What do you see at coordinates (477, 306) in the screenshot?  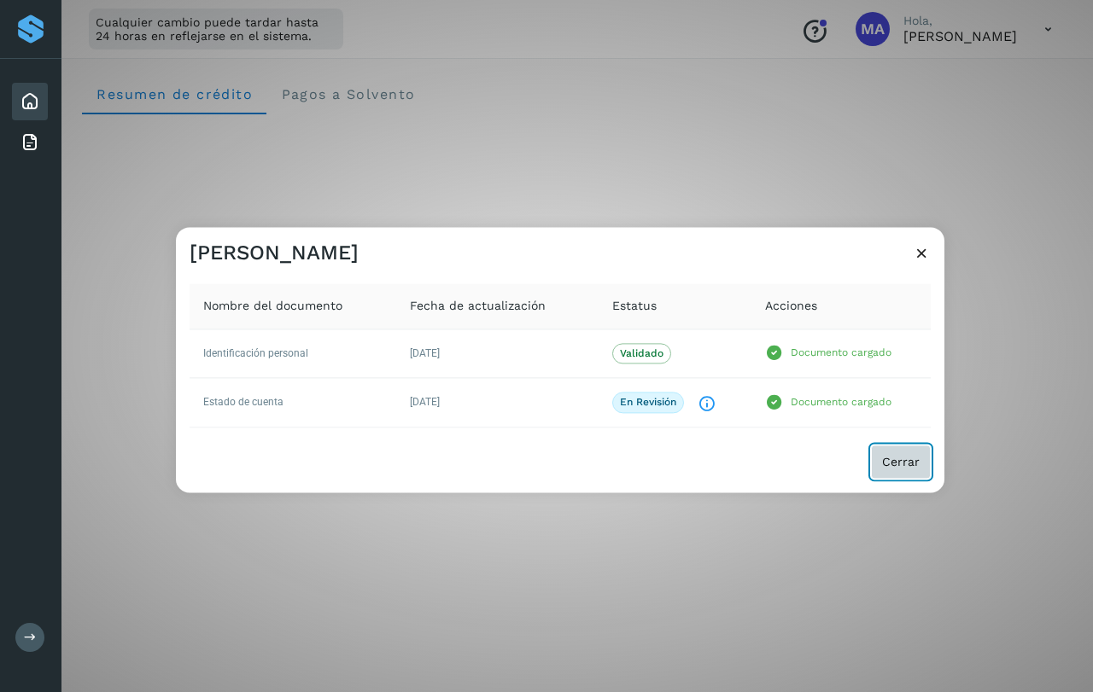 I see `span: Fecha de actualización` at bounding box center [477, 306].